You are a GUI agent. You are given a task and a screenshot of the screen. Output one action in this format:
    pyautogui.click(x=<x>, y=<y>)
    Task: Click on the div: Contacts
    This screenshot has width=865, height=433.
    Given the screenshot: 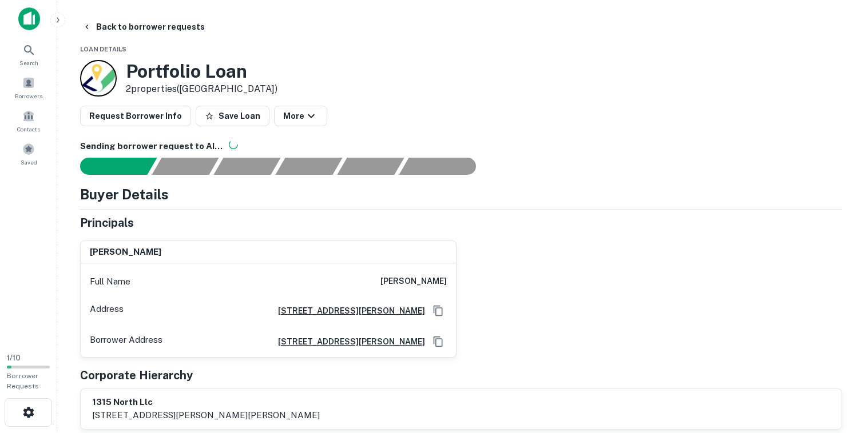 What is the action you would take?
    pyautogui.click(x=29, y=121)
    